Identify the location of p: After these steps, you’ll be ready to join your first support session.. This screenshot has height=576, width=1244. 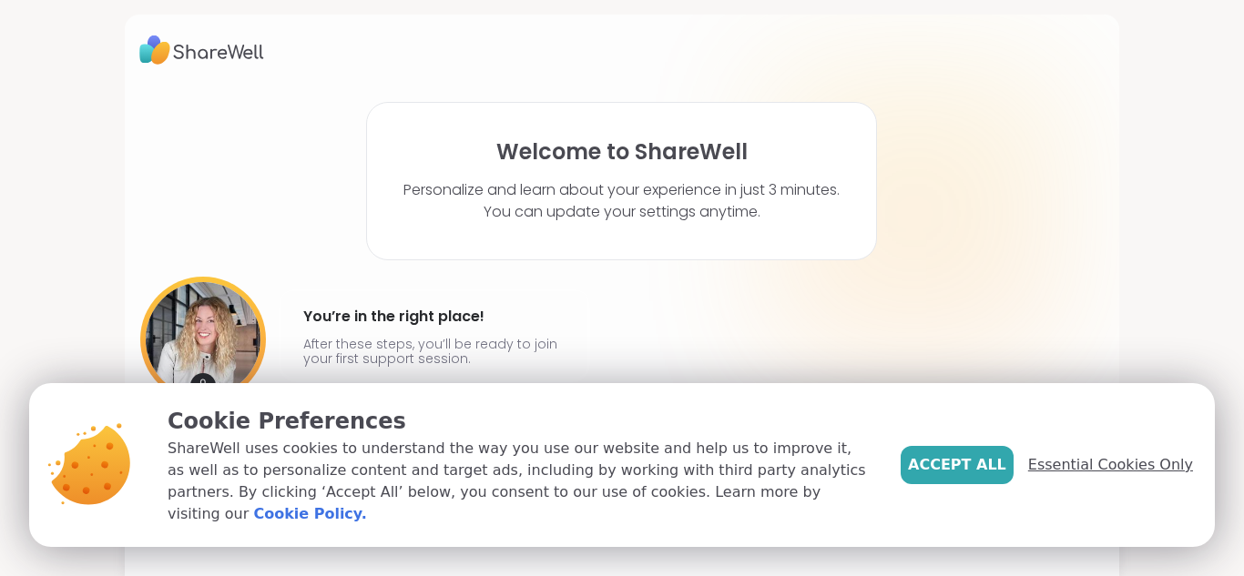
(434, 352).